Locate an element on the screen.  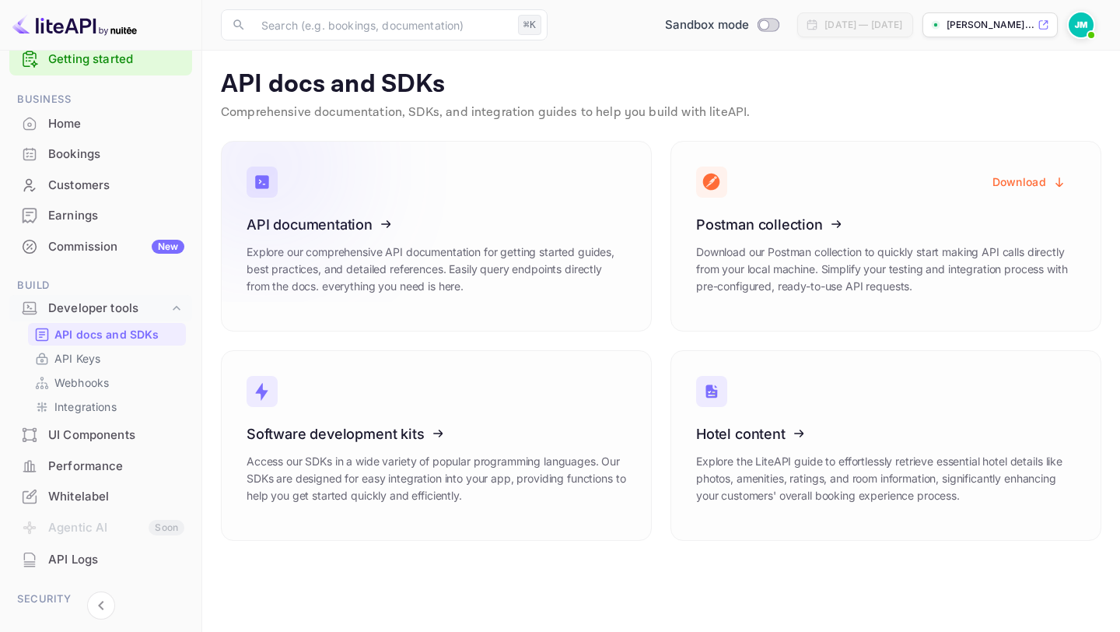
h3: Hotel content is located at coordinates (886, 433).